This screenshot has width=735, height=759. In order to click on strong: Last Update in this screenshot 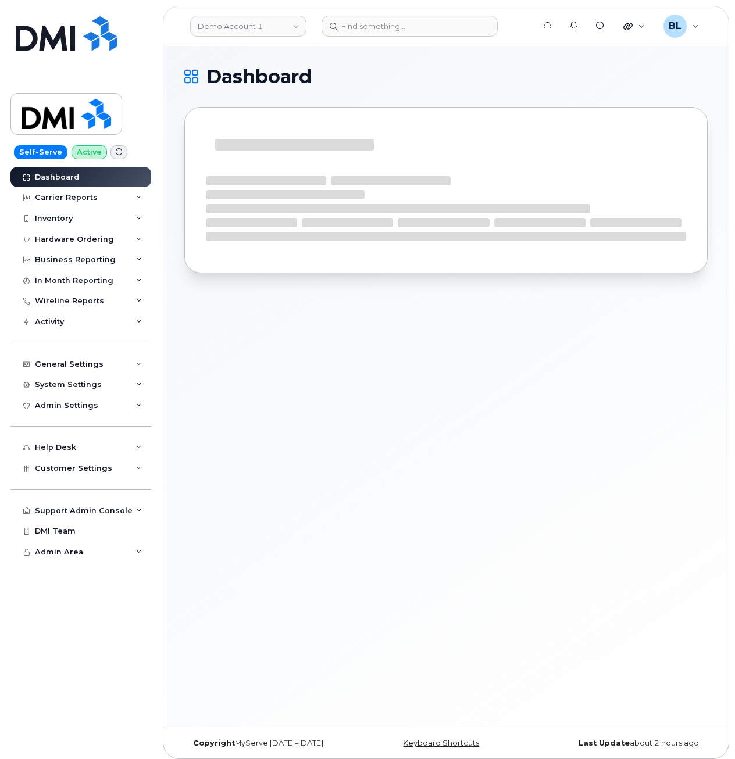, I will do `click(604, 743)`.